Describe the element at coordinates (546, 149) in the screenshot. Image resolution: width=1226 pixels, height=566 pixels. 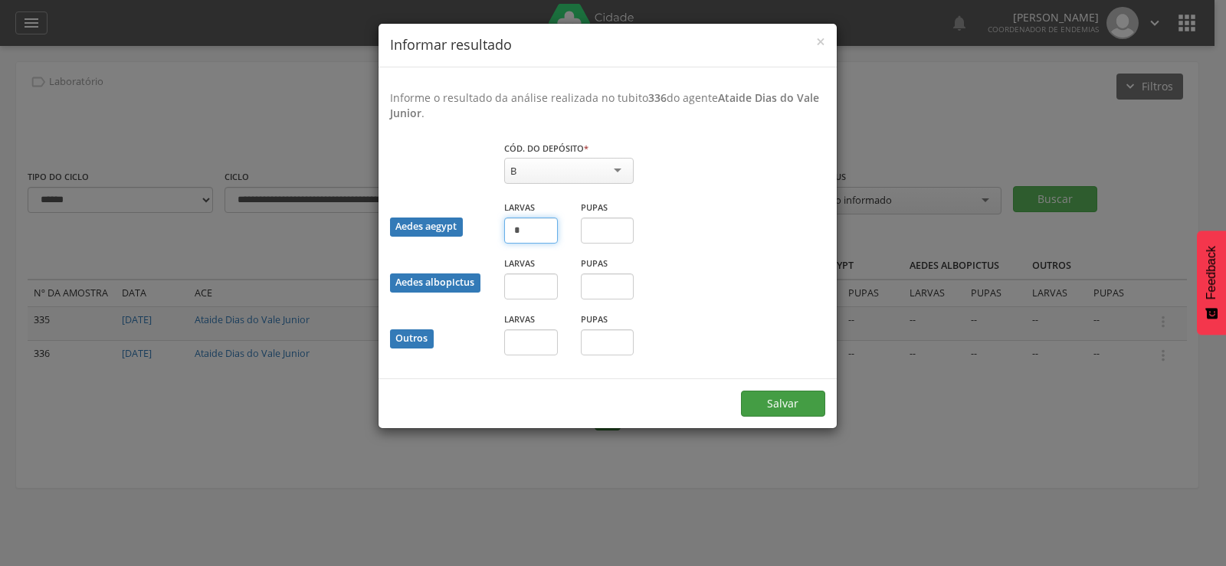
I see `label: Cód. do depósito` at that location.